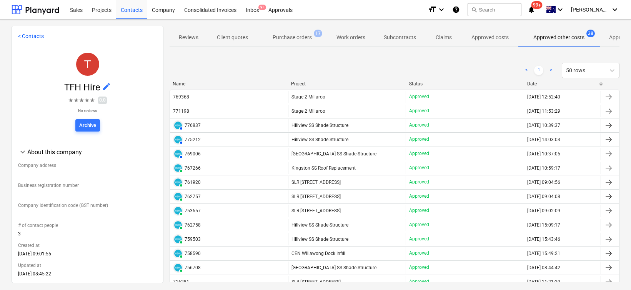  I want to click on div: Company address, so click(87, 165).